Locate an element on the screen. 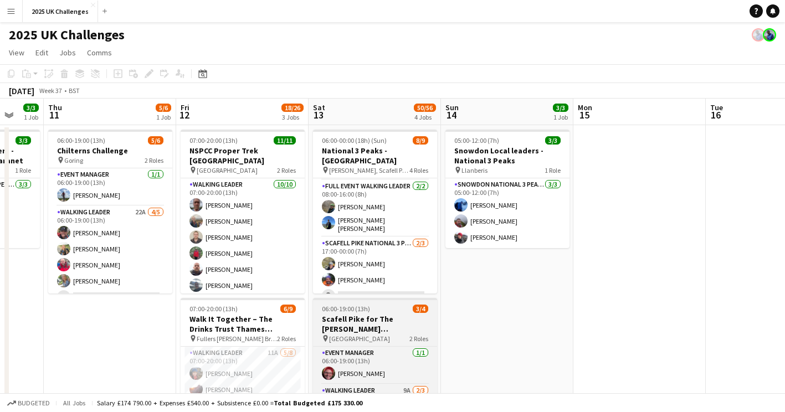 The height and width of the screenshot is (412, 785). div: Salary £174 790.00 + Expenses £540.00 + Subsistence £0.00 = is located at coordinates (229, 403).